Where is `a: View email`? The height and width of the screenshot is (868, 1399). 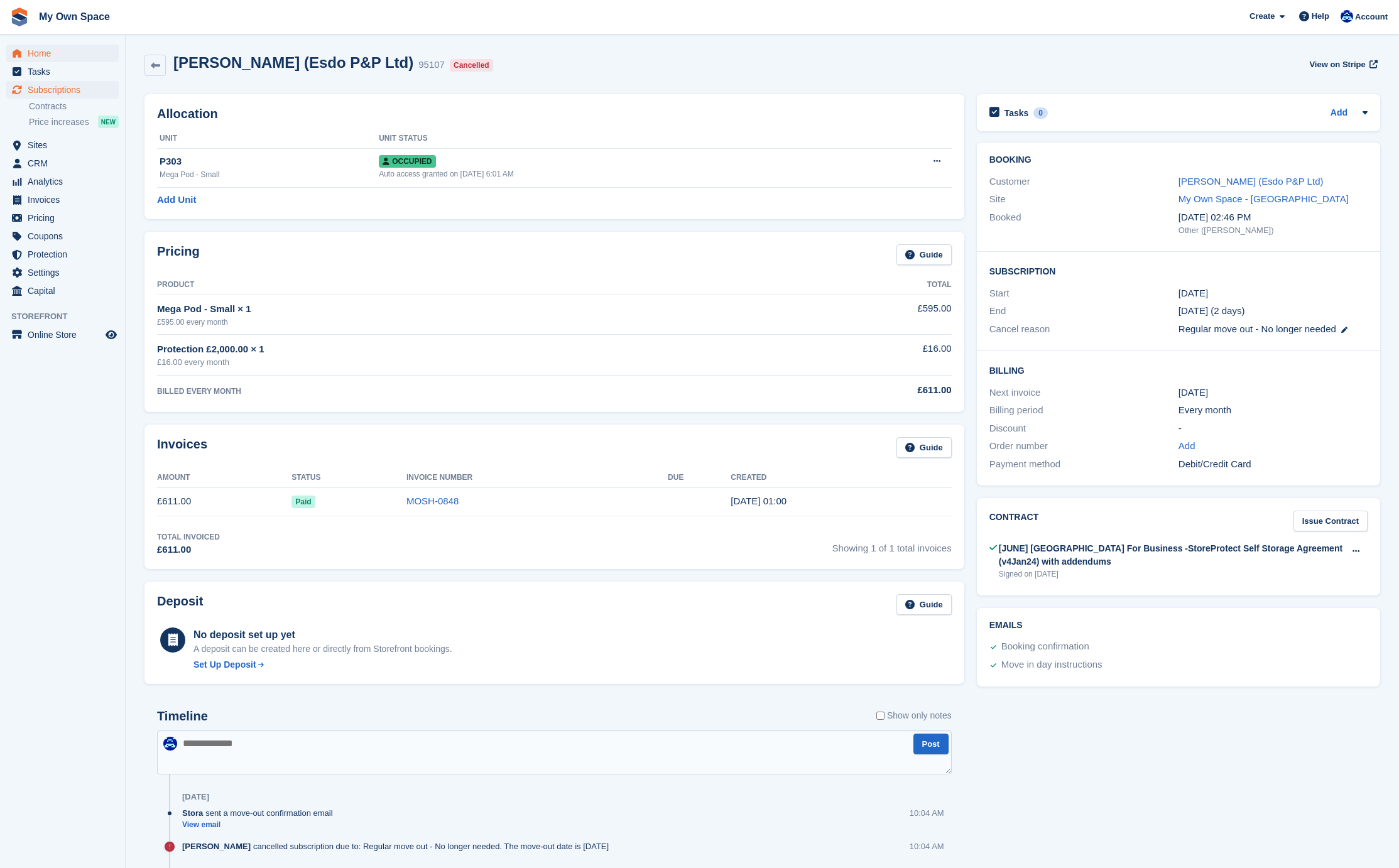
a: View email is located at coordinates (261, 824).